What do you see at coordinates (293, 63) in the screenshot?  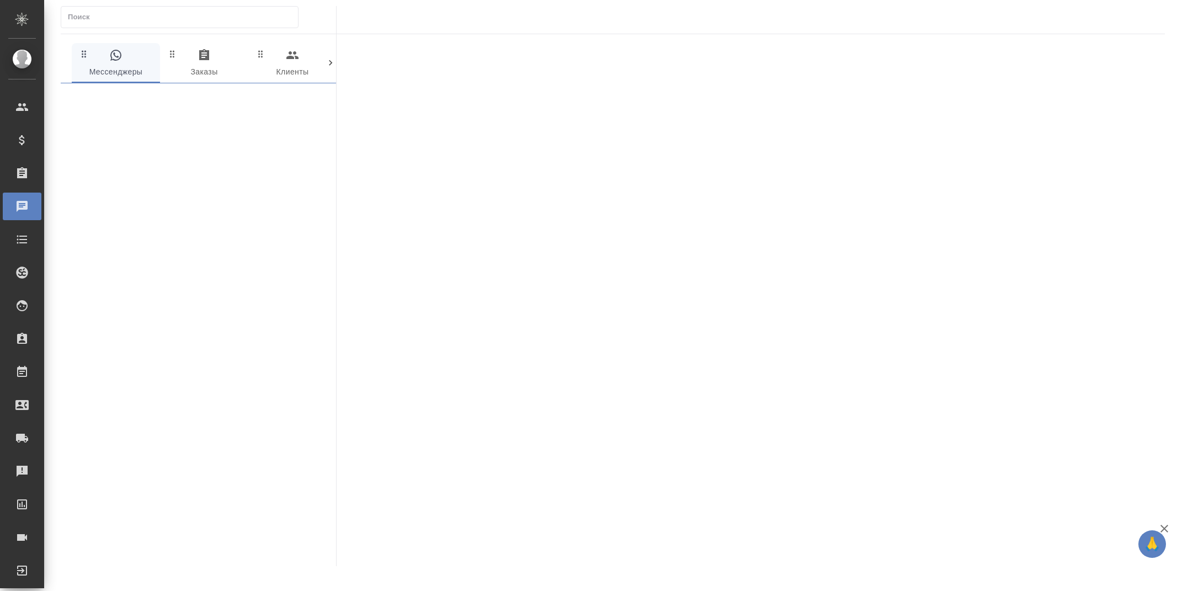 I see `span: Клиенты` at bounding box center [293, 63].